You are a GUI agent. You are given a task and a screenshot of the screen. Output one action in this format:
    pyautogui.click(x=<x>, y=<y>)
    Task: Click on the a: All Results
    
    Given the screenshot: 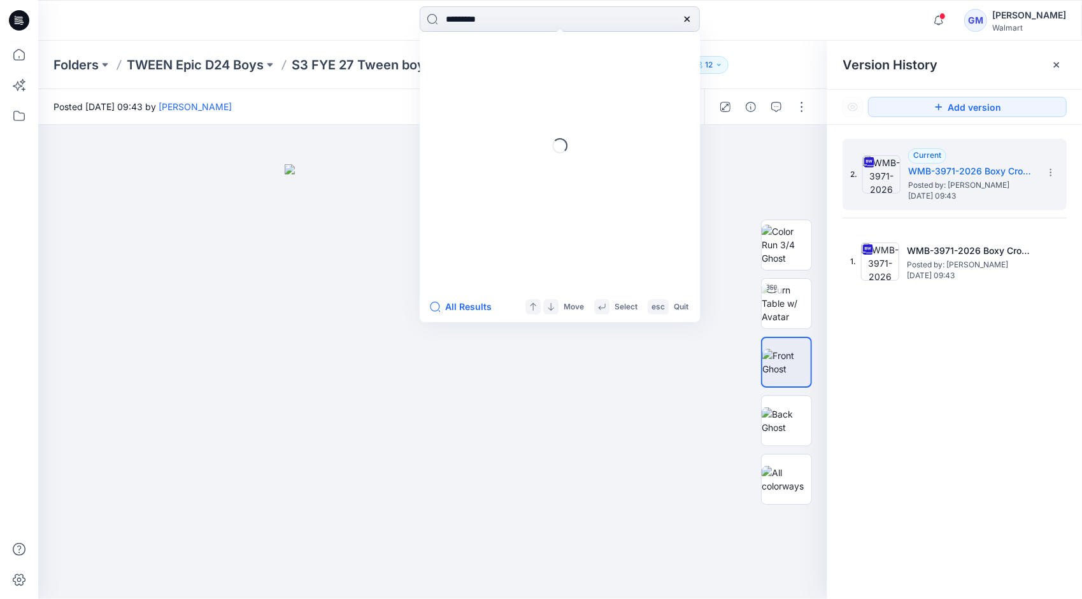 What is the action you would take?
    pyautogui.click(x=465, y=307)
    